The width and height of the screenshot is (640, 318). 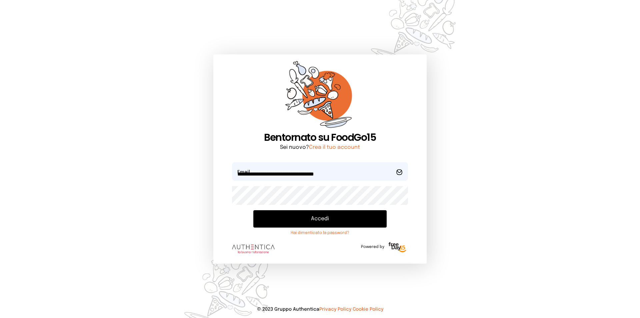 I want to click on p: © 2023 Gruppo Authentica, so click(x=320, y=309).